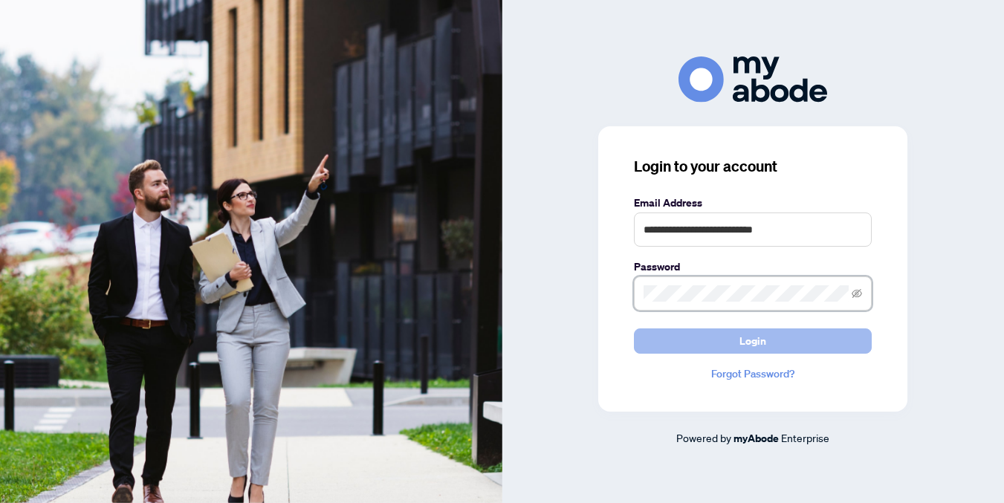 The height and width of the screenshot is (503, 1004). I want to click on span: Enterprise, so click(805, 438).